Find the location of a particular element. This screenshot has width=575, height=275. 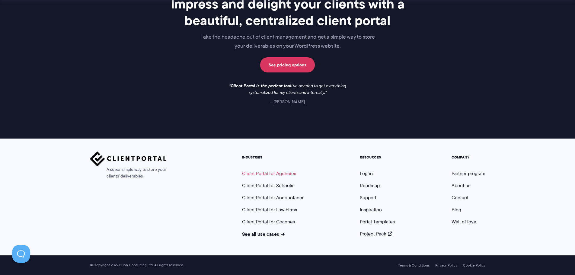

a: Blog is located at coordinates (457, 210).